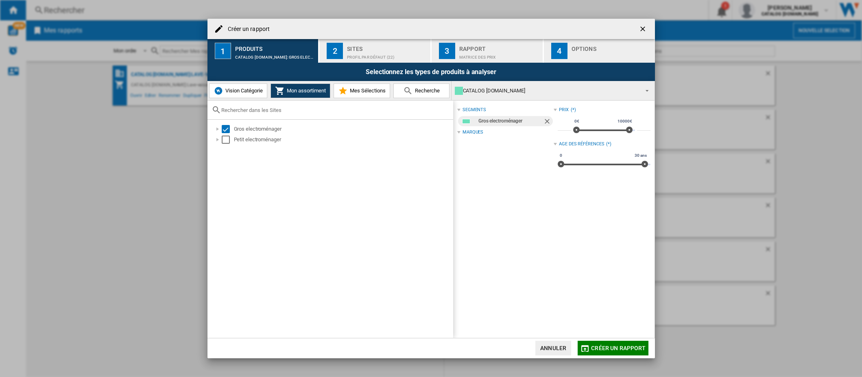  Describe the element at coordinates (343, 140) in the screenshot. I see `div: Petit electroménager` at that location.